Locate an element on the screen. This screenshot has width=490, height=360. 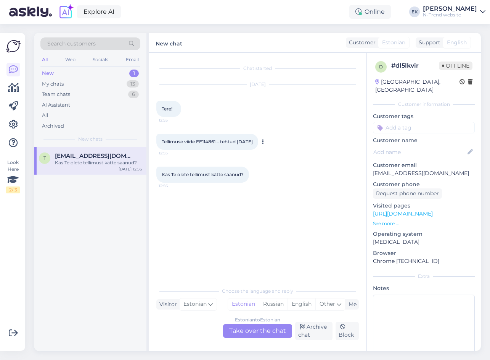
div: Block is located at coordinates (347, 331).